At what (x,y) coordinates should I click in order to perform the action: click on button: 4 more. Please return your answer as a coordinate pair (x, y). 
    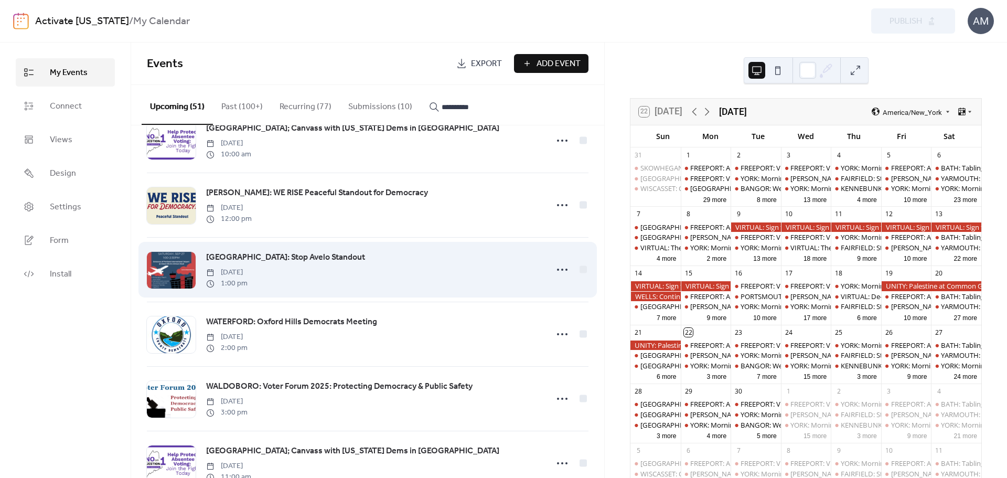
    Looking at the image, I should click on (717, 435).